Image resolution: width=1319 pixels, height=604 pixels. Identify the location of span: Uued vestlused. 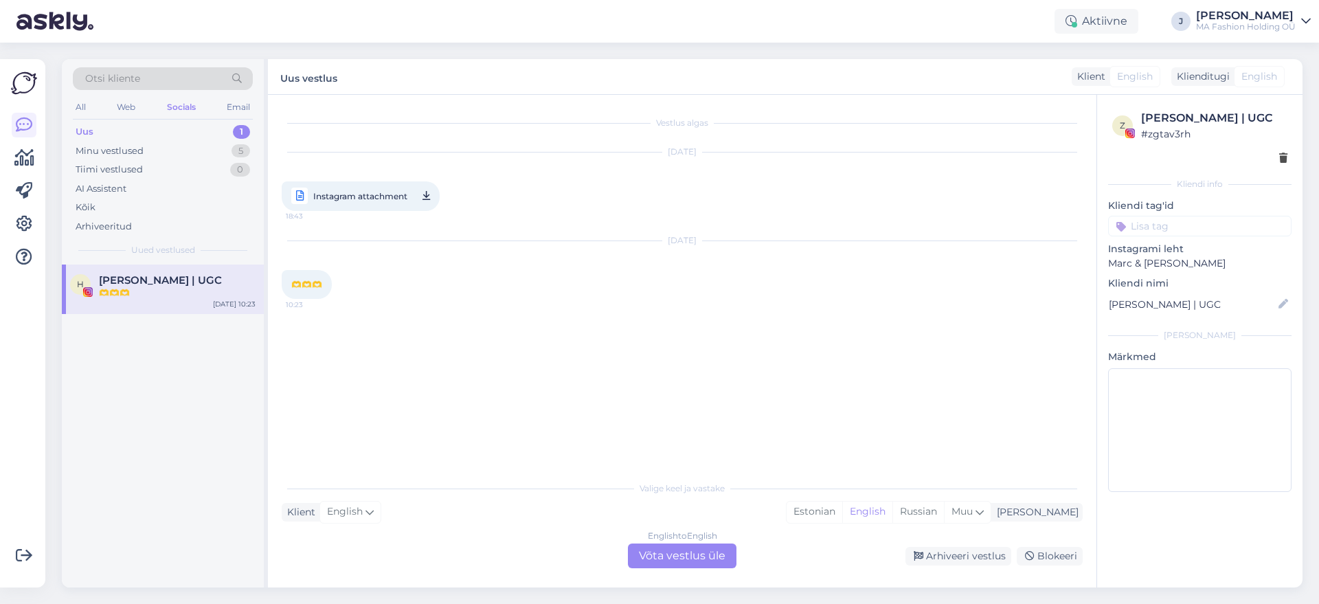
(163, 250).